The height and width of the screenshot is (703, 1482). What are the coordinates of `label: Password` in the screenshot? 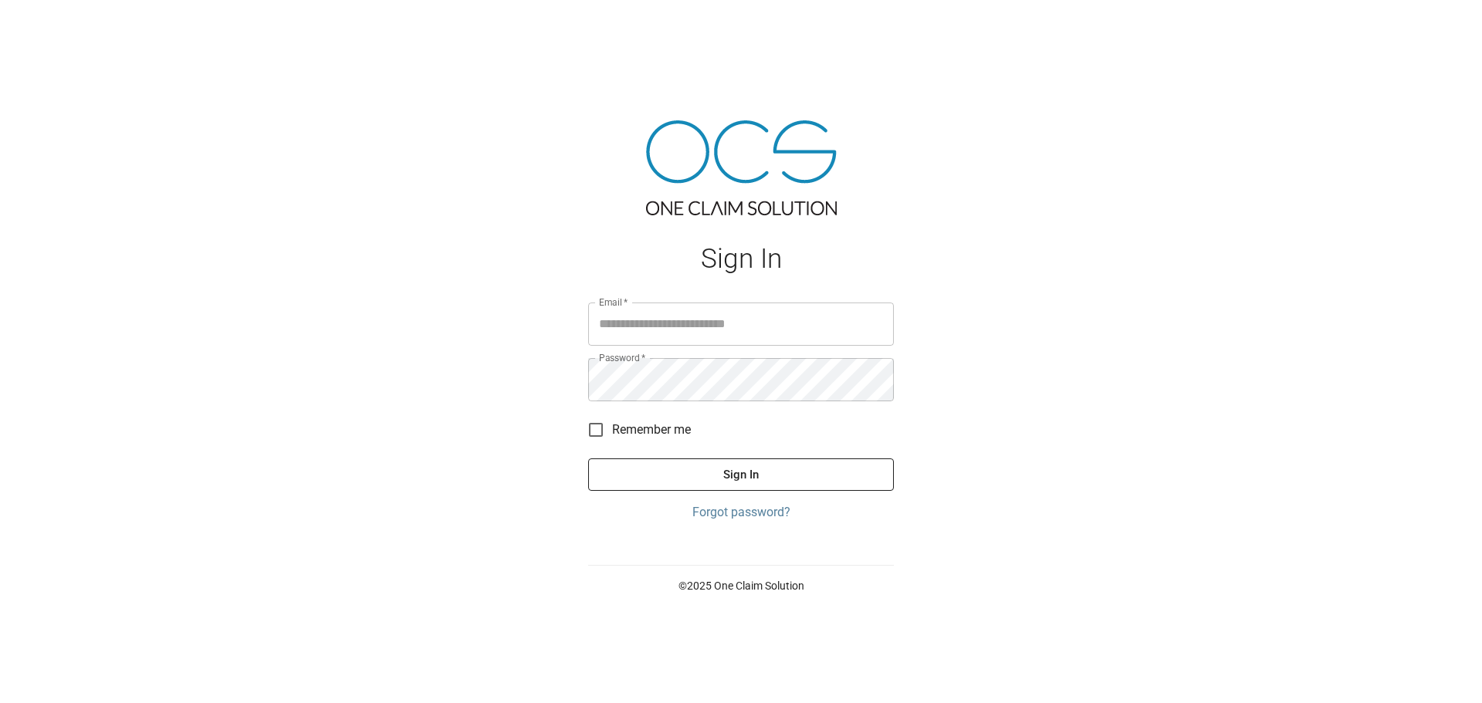 It's located at (622, 357).